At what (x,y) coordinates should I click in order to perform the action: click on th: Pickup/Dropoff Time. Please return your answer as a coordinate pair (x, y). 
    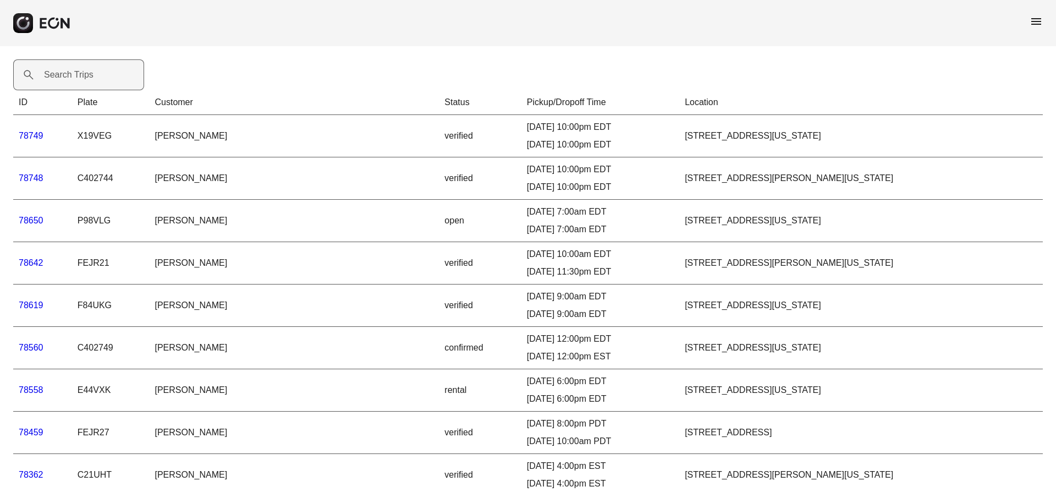
    Looking at the image, I should click on (600, 102).